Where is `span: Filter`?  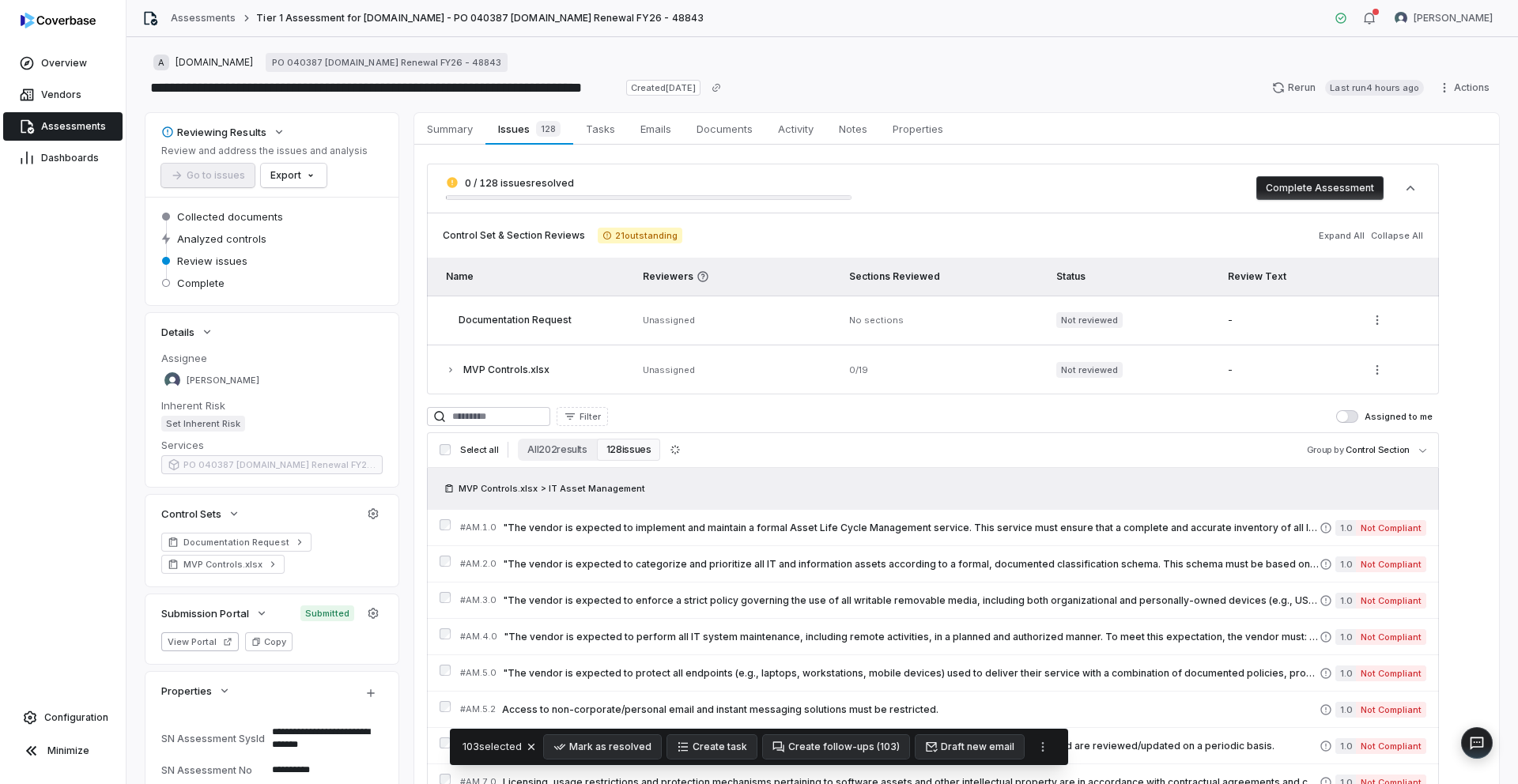
span: Filter is located at coordinates (590, 416).